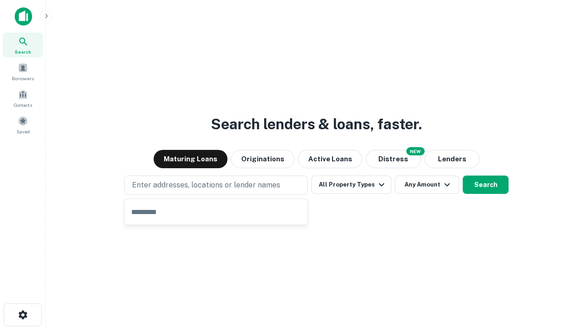 The height and width of the screenshot is (330, 587). What do you see at coordinates (216, 185) in the screenshot?
I see `button: Enter addresses, locations or lender names` at bounding box center [216, 185].